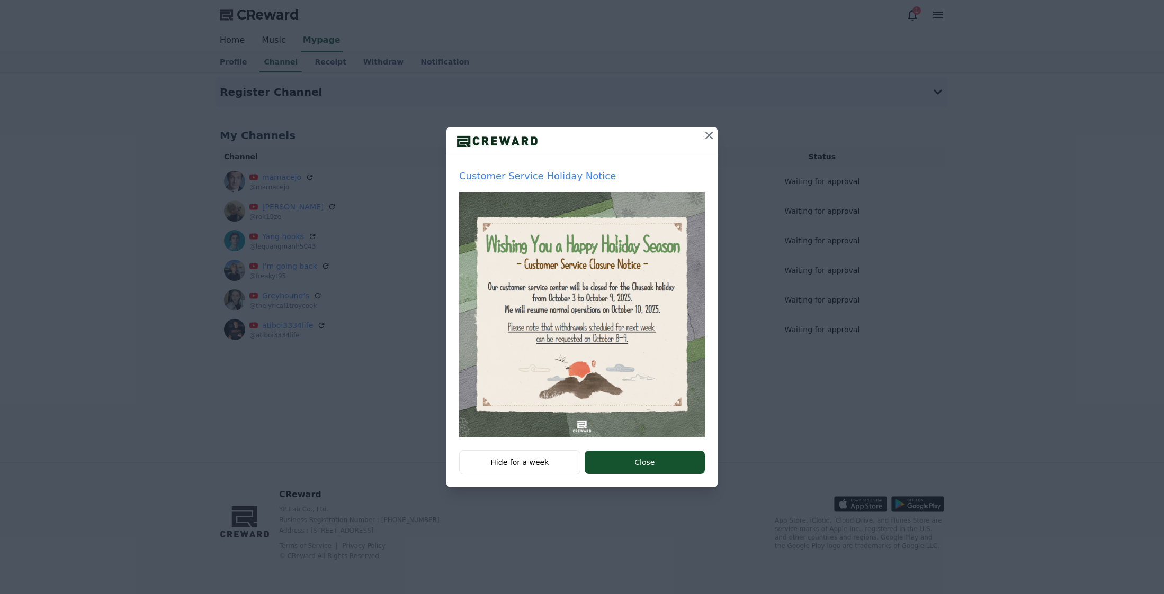  I want to click on button: Close, so click(644, 463).